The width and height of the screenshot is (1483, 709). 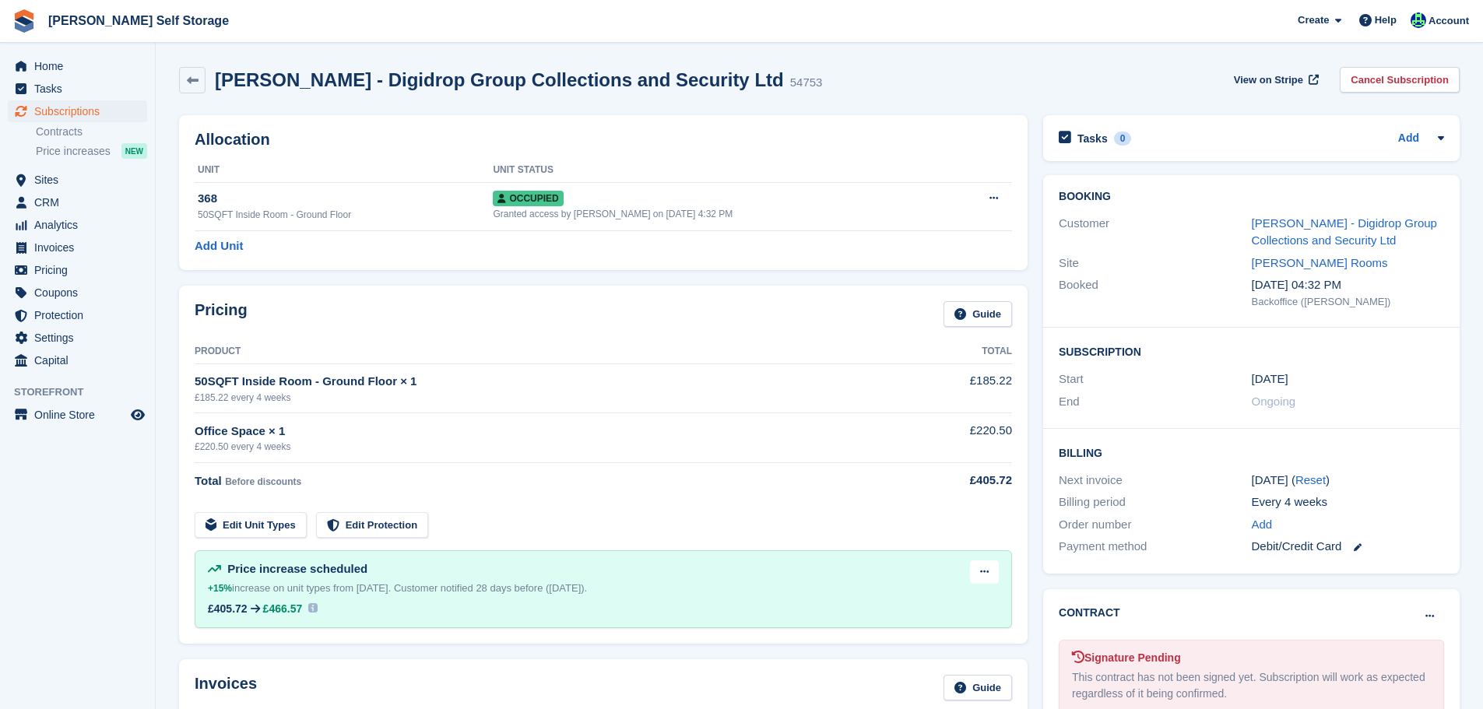 What do you see at coordinates (91, 151) in the screenshot?
I see `a: Price increases NEW` at bounding box center [91, 151].